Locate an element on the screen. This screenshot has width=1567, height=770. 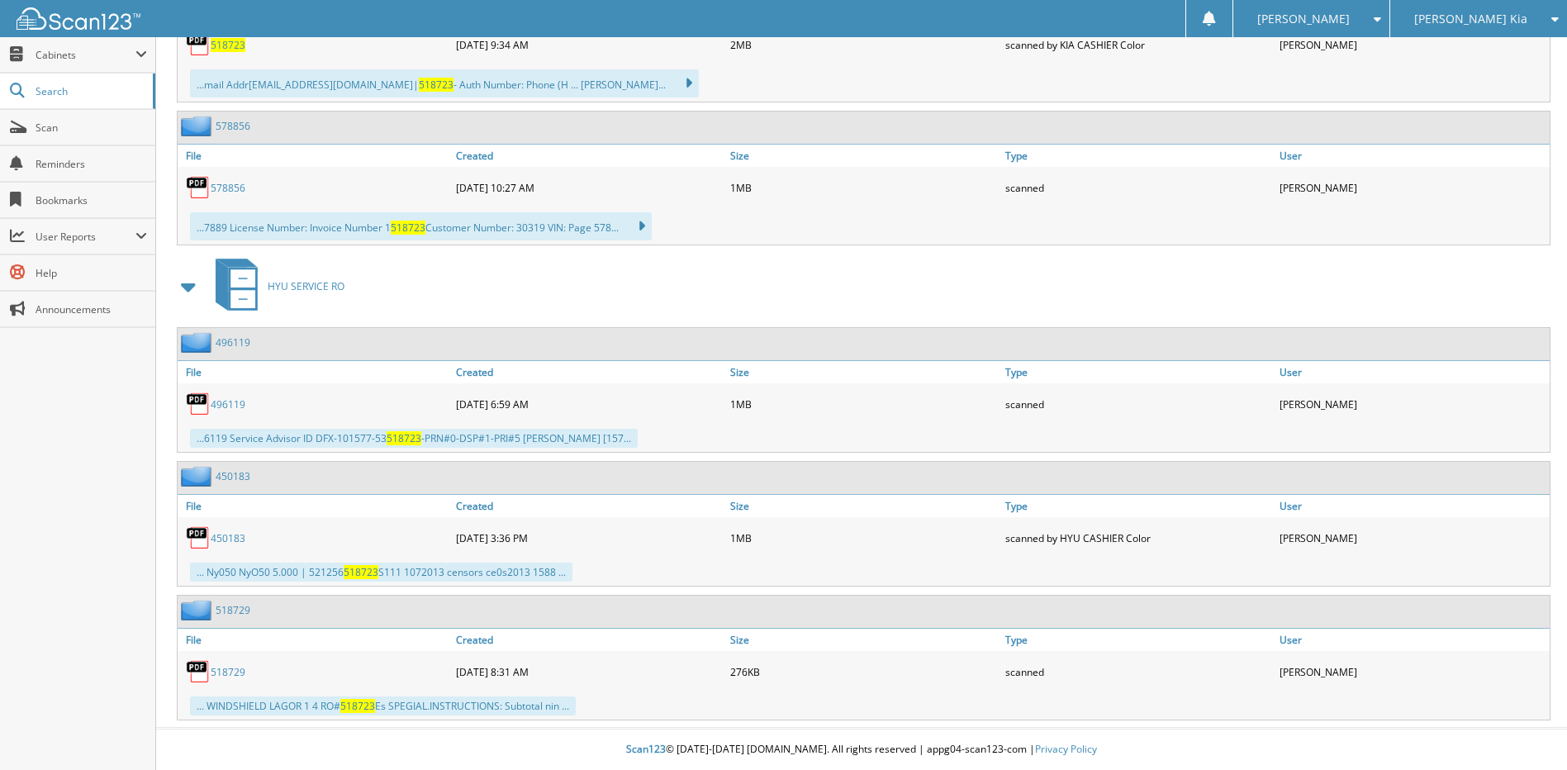
div: scanned by HYU CASHIER Color is located at coordinates (1138, 538).